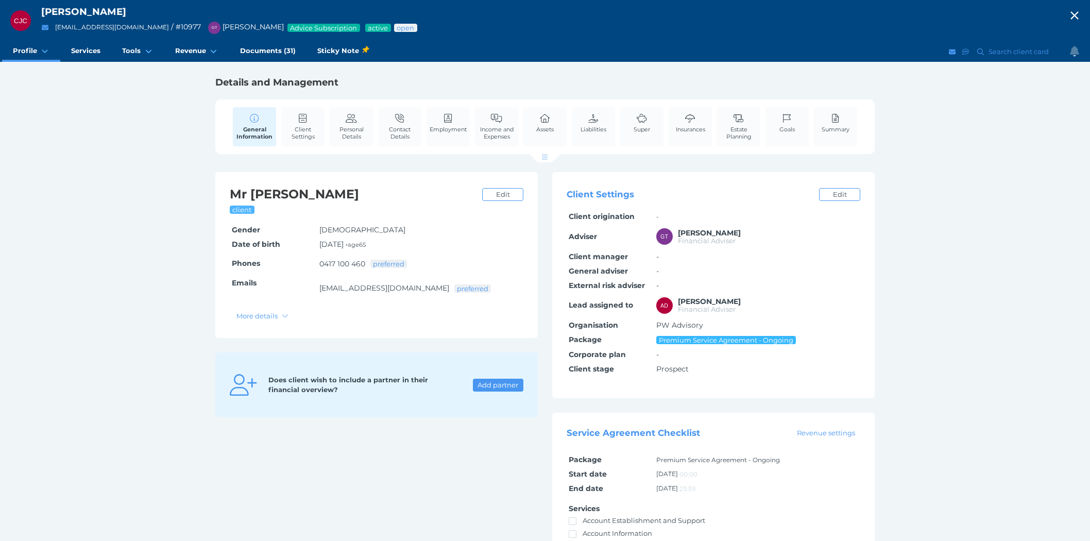 The image size is (1090, 541). Describe the element at coordinates (303, 126) in the screenshot. I see `a: Client Settings` at that location.